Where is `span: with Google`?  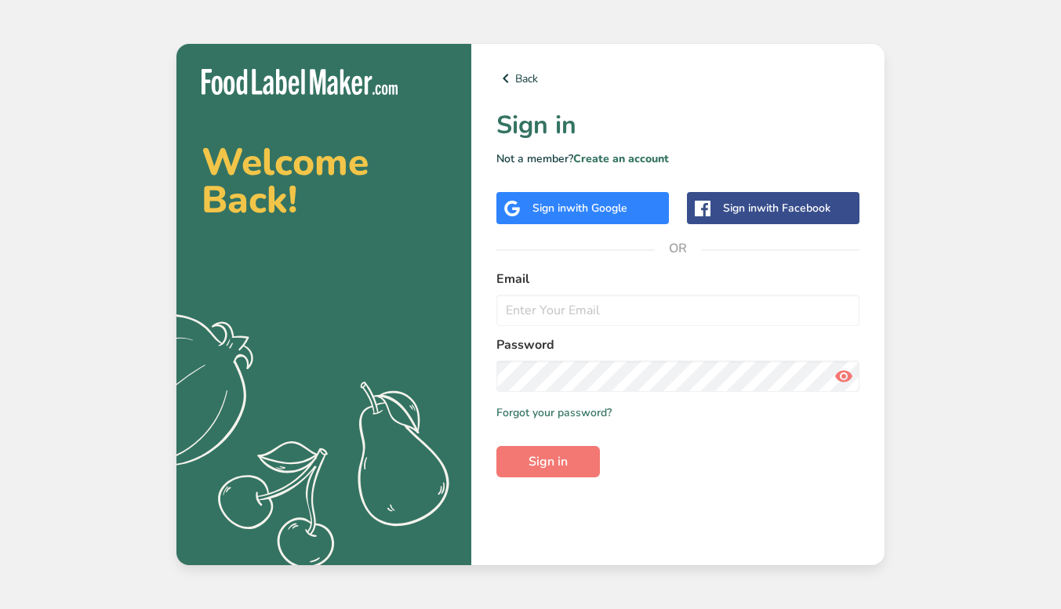
span: with Google is located at coordinates (597, 208).